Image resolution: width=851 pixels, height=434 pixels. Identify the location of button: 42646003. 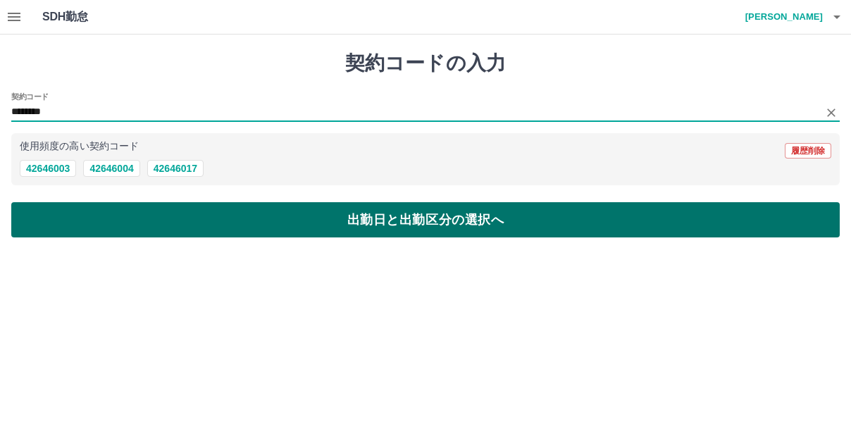
(48, 168).